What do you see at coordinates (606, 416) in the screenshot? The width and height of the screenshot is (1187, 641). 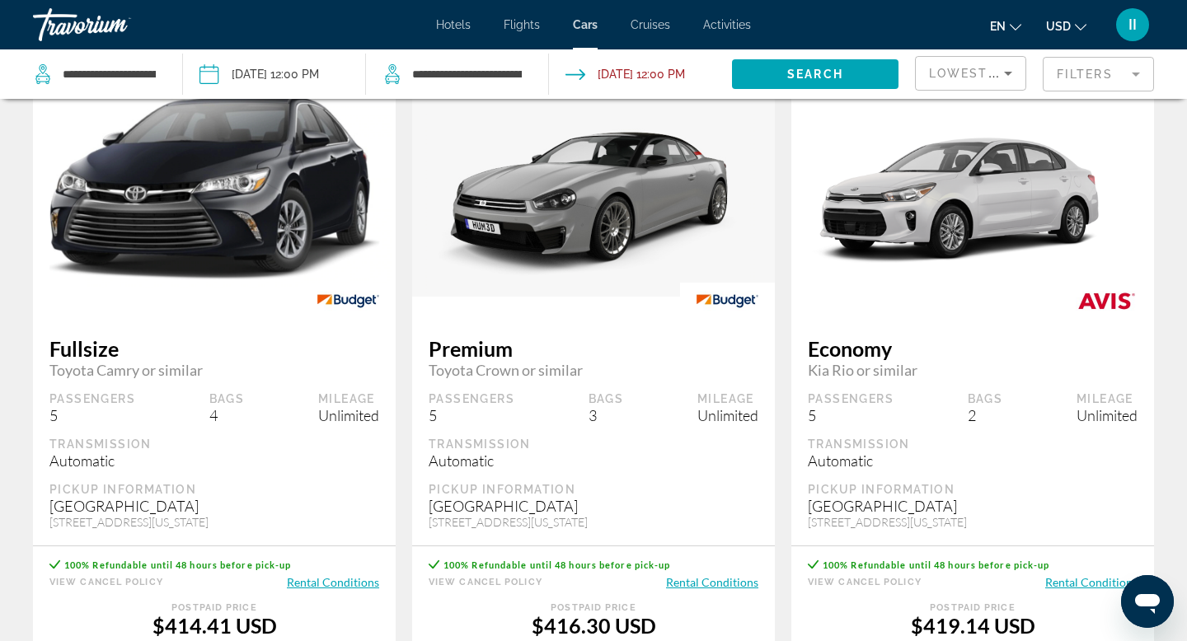 I see `div: 3` at bounding box center [606, 416].